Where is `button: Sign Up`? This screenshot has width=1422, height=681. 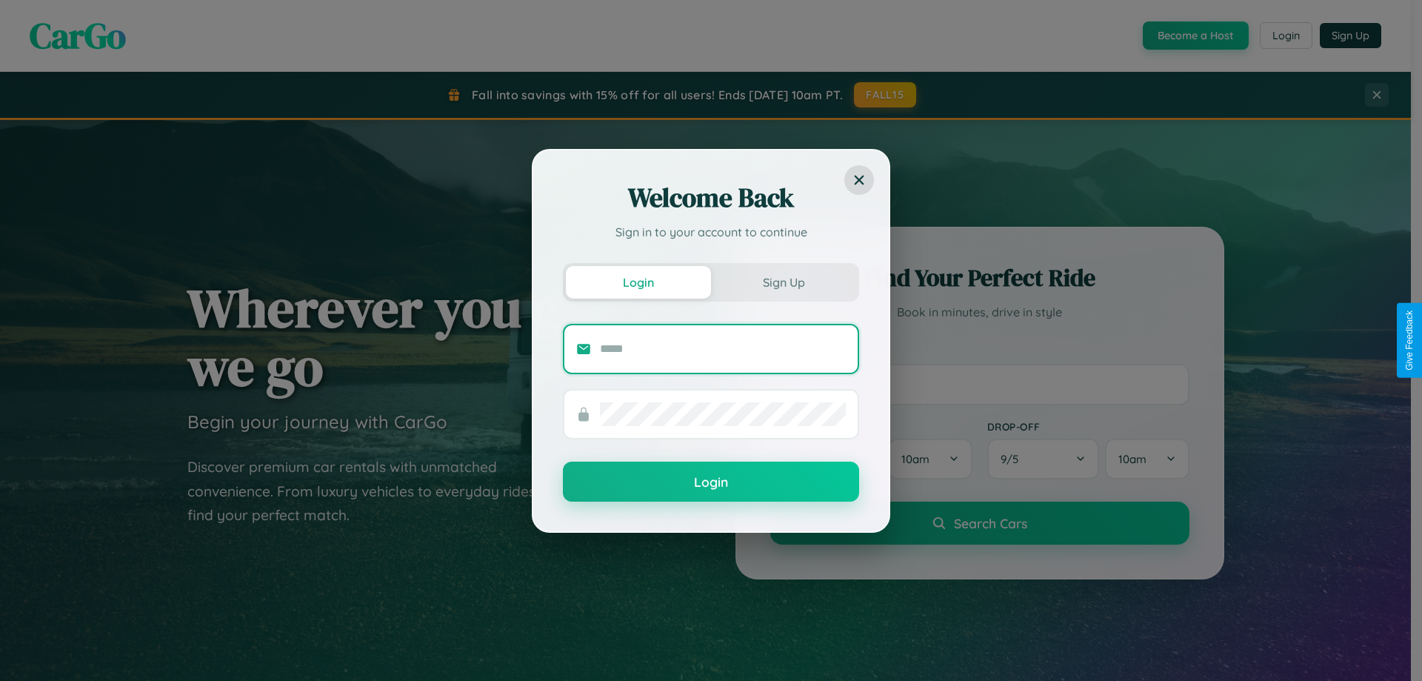
button: Sign Up is located at coordinates (784, 282).